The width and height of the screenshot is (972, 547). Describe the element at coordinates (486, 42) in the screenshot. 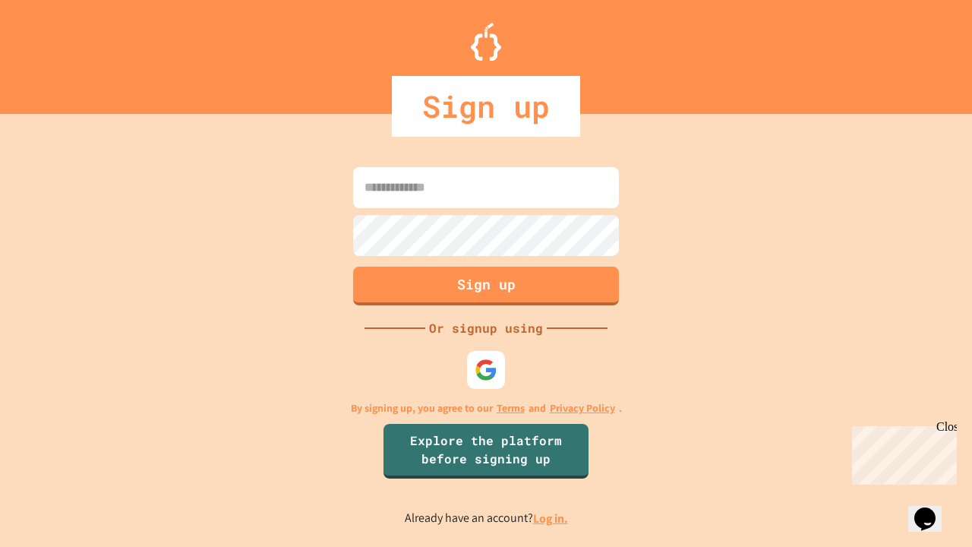

I see `img: Logo.svg` at that location.